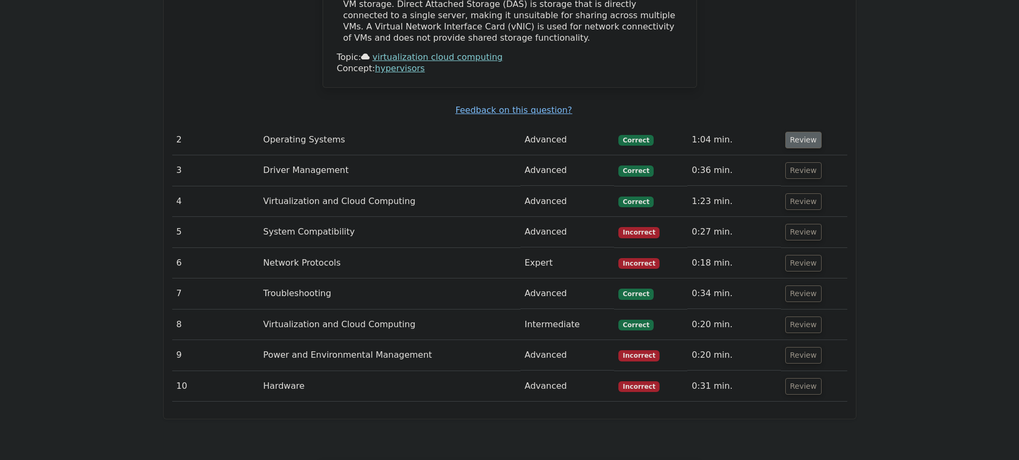 The height and width of the screenshot is (460, 1019). I want to click on td: 8, so click(216, 324).